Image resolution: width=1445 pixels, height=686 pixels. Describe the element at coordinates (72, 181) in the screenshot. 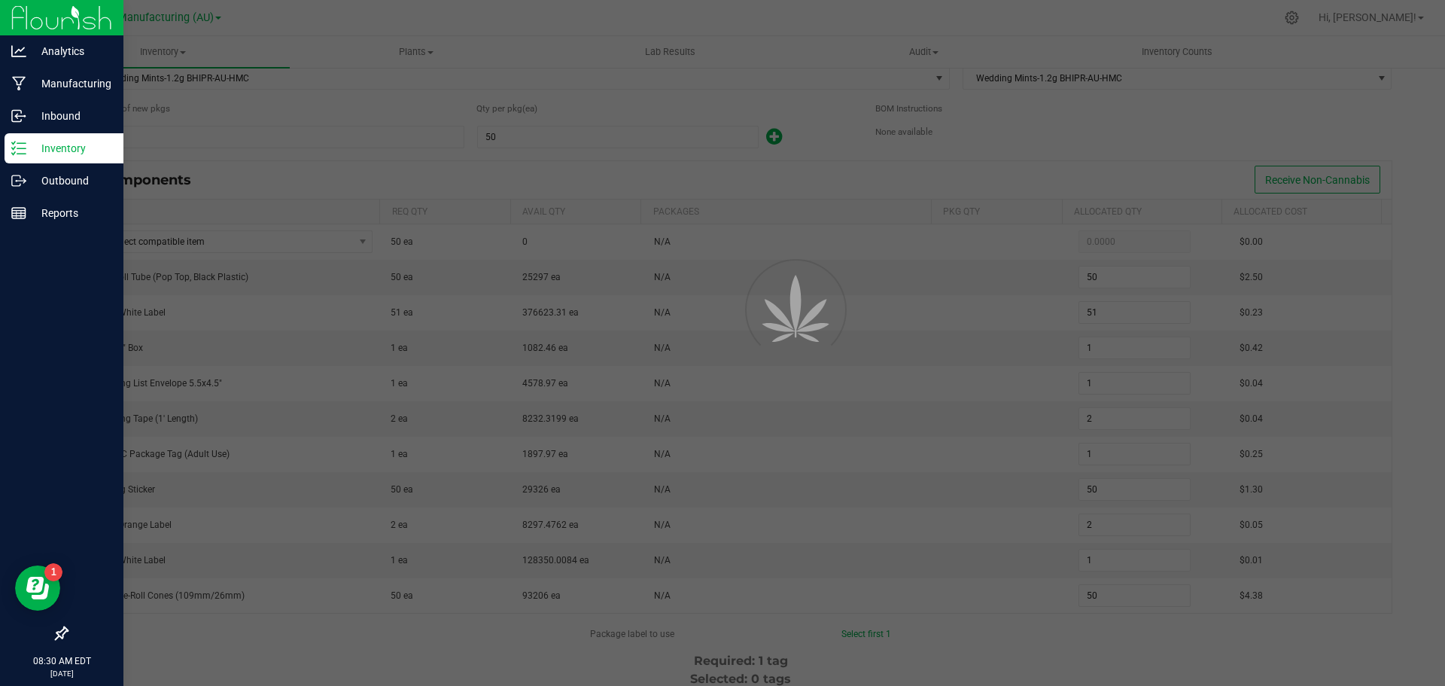

I see `p: Outbound` at that location.